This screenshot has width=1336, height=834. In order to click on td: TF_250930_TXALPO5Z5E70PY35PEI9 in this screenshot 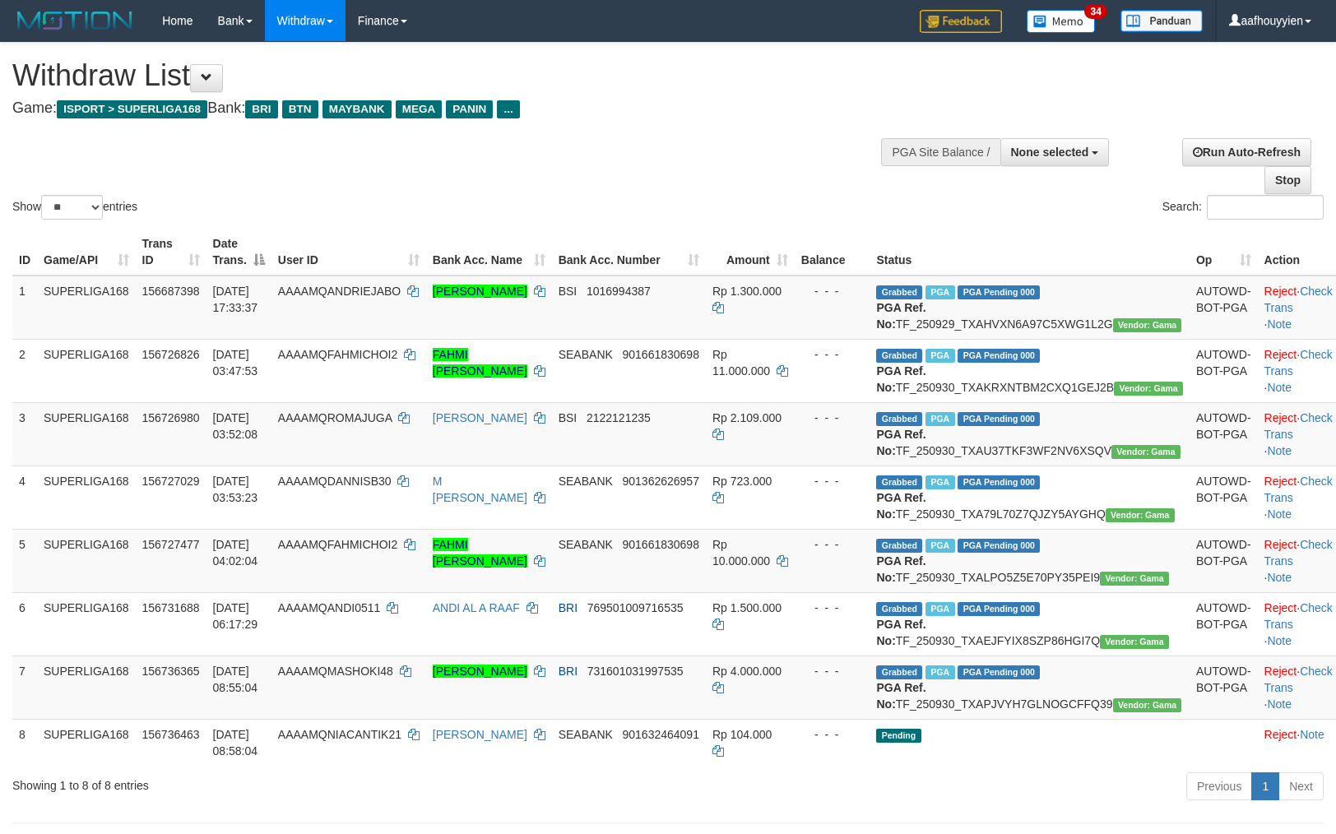, I will do `click(1029, 560)`.